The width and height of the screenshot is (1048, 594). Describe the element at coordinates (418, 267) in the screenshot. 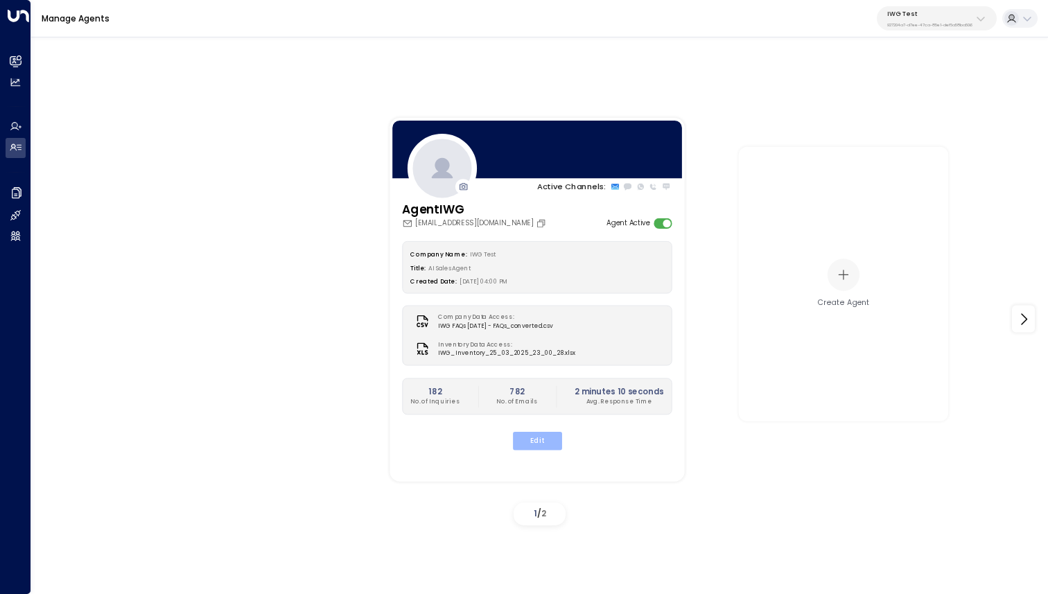

I see `label: Title:` at that location.